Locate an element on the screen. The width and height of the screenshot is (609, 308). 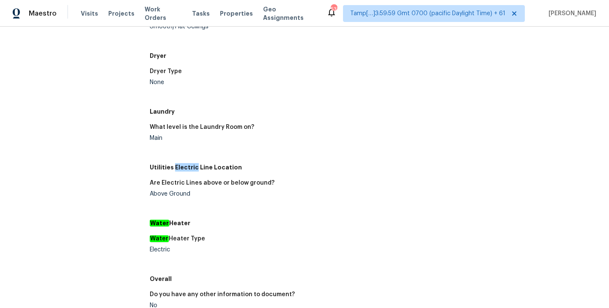
div: Electric is located at coordinates (259, 250).